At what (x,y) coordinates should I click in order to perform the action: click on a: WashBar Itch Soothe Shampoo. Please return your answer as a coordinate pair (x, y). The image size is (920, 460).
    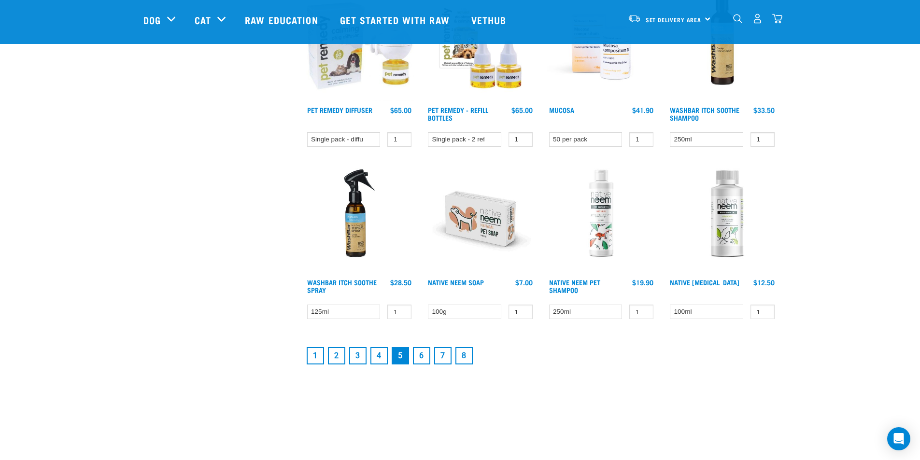
    Looking at the image, I should click on (704, 113).